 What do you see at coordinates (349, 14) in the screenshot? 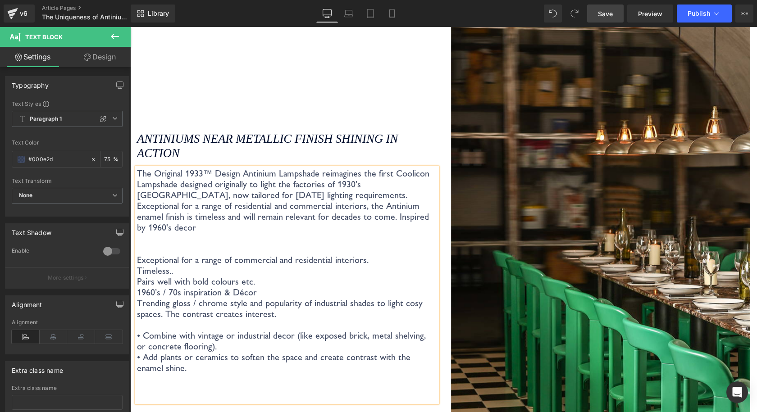
I see `a: Laptop` at bounding box center [349, 14].